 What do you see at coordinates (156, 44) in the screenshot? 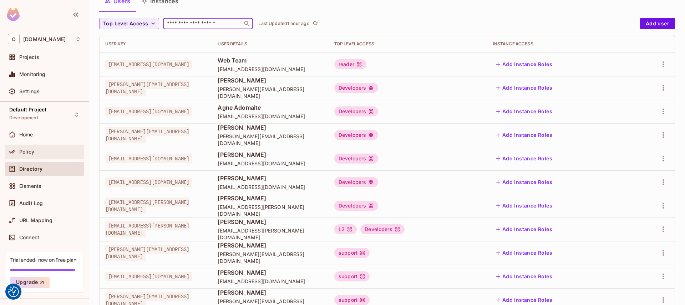
I see `div: User Key` at bounding box center [156, 44].